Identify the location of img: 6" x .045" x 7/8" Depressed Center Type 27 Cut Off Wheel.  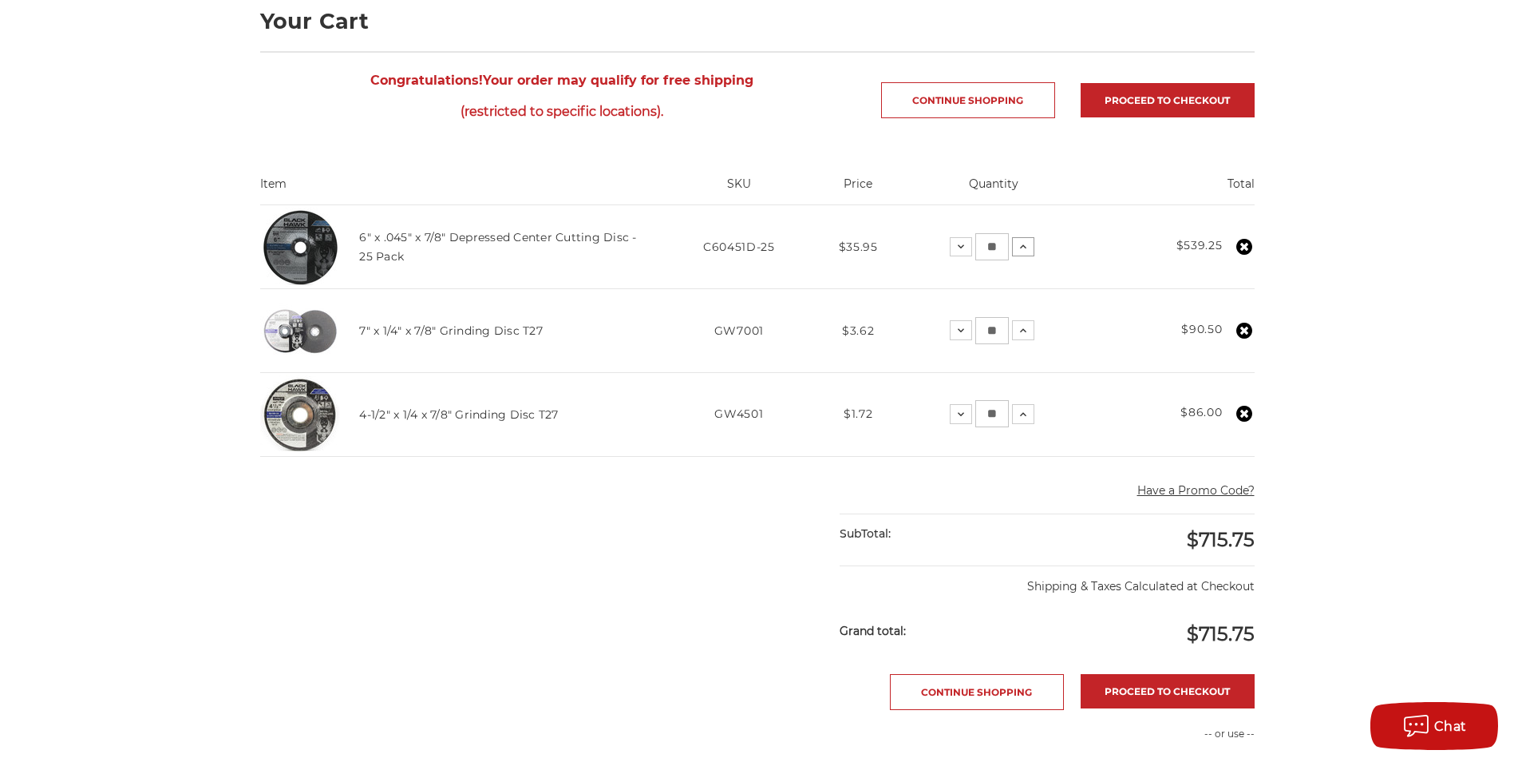
(300, 247).